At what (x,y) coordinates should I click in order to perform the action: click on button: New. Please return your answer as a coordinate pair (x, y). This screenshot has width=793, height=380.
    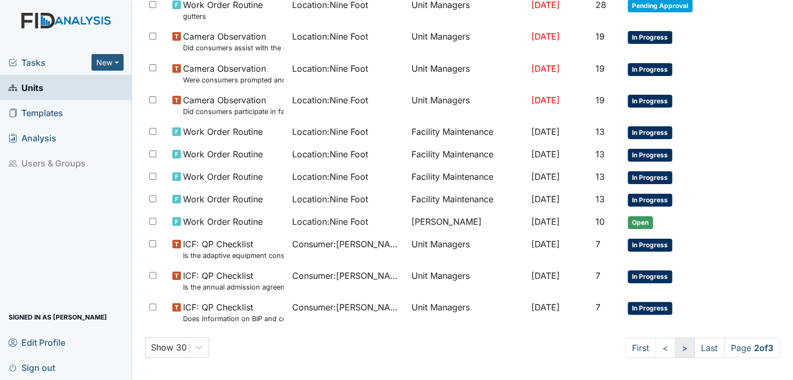
    Looking at the image, I should click on (108, 62).